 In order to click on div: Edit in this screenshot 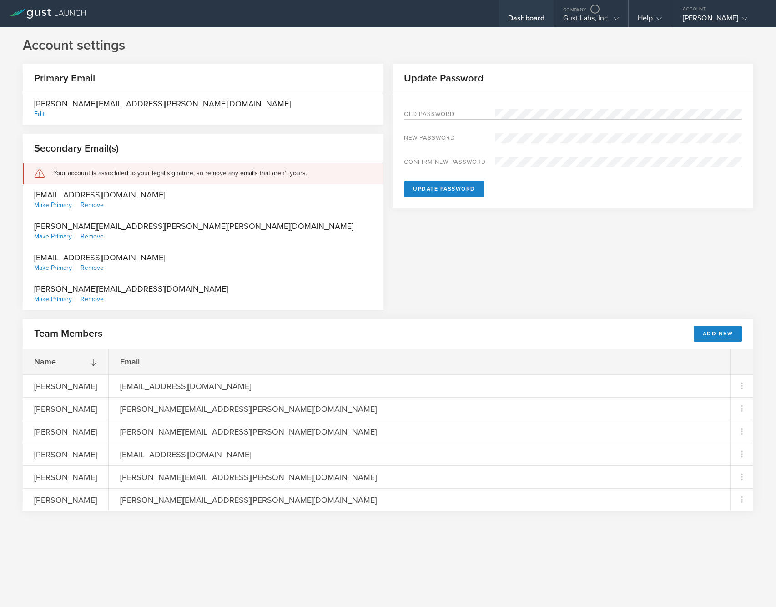, I will do `click(39, 114)`.